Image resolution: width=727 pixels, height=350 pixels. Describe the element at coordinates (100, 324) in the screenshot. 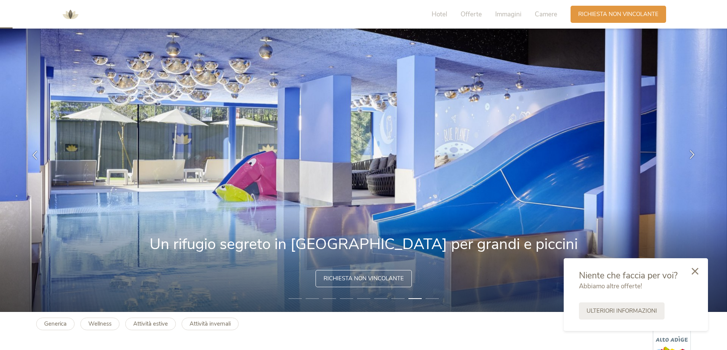

I see `b: Wellness` at that location.